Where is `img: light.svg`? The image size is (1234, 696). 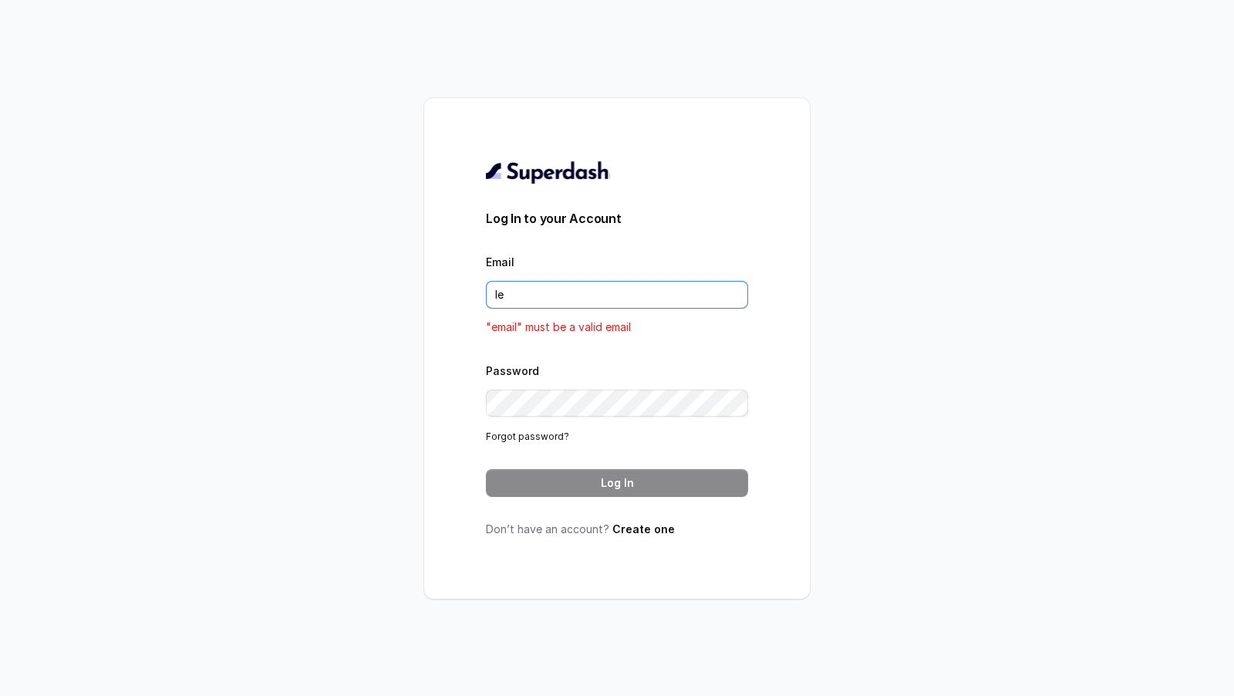 img: light.svg is located at coordinates (548, 172).